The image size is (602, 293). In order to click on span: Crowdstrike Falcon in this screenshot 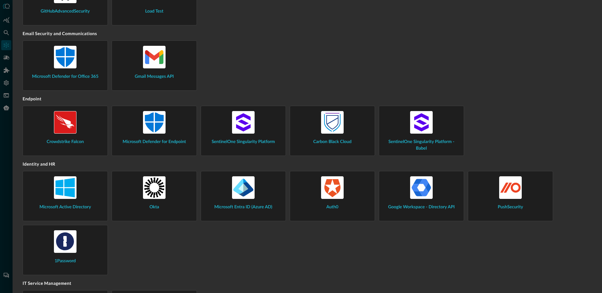, I will do `click(65, 142)`.